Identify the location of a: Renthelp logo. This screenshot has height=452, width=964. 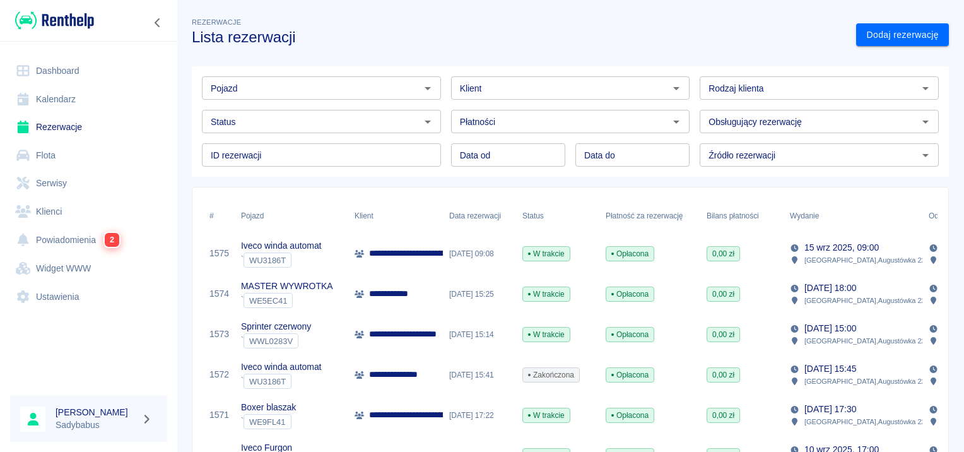
(52, 20).